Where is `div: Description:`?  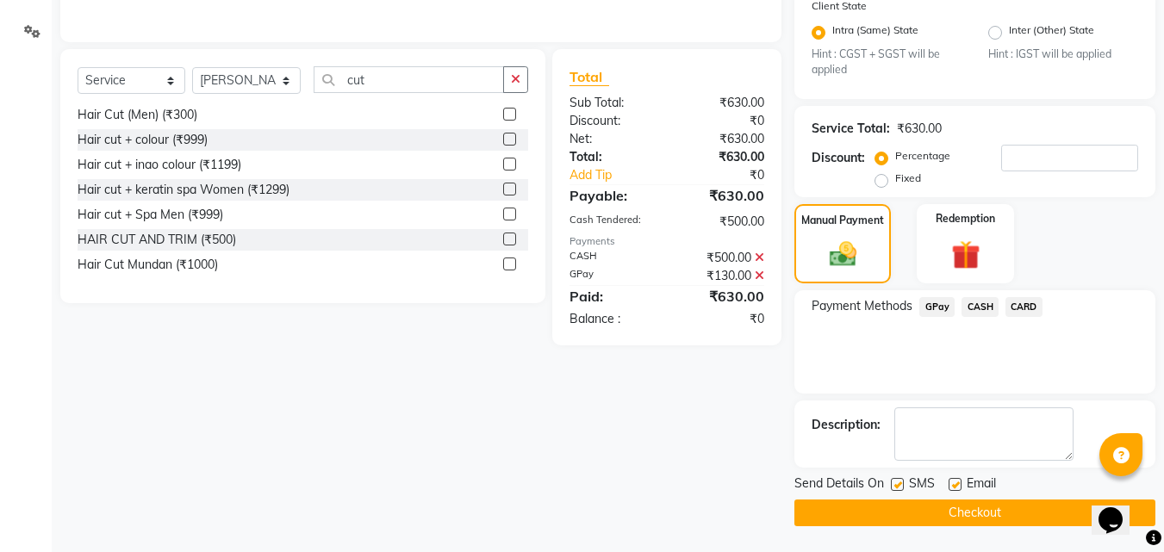 div: Description: is located at coordinates (846, 425).